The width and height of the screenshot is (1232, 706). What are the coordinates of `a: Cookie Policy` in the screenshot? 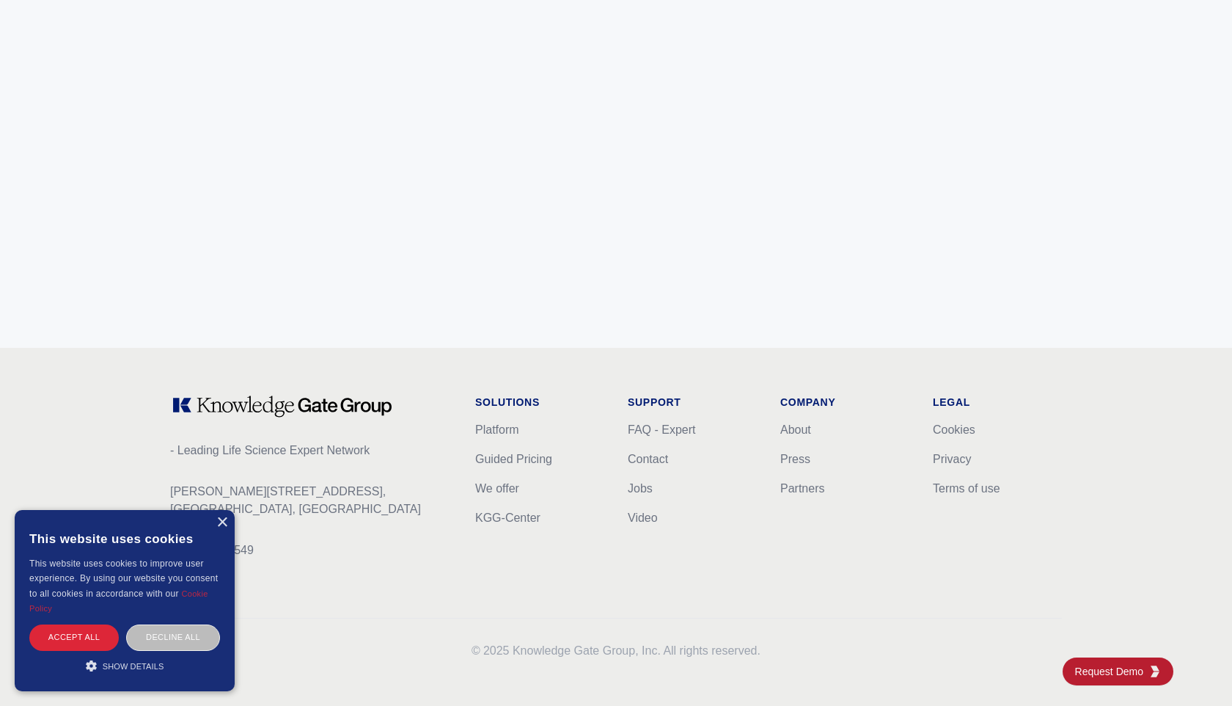 It's located at (119, 601).